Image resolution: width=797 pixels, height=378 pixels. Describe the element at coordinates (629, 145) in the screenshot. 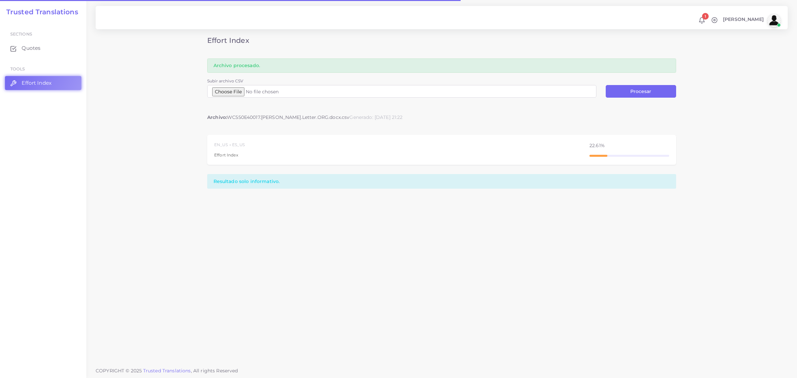

I see `div: 22.61%` at that location.